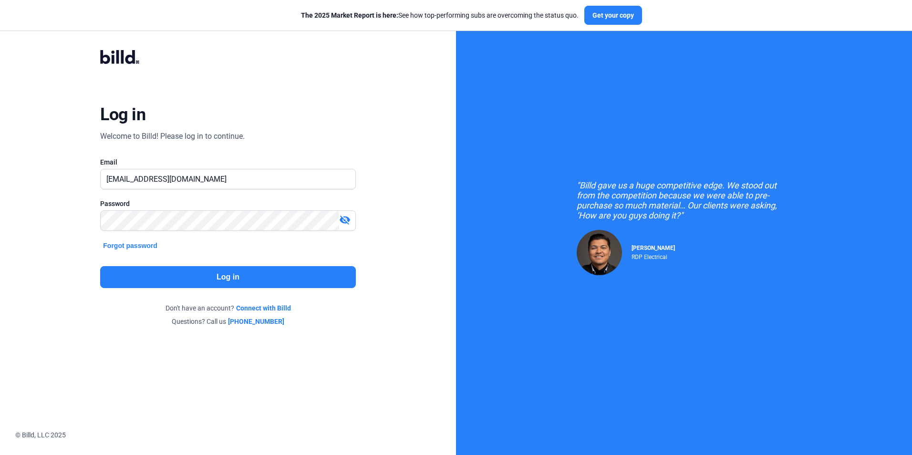  What do you see at coordinates (684, 200) in the screenshot?
I see `div: "Billd gave us a huge competitive edge. We stood out from the competition because we were able to...` at bounding box center [684, 200].